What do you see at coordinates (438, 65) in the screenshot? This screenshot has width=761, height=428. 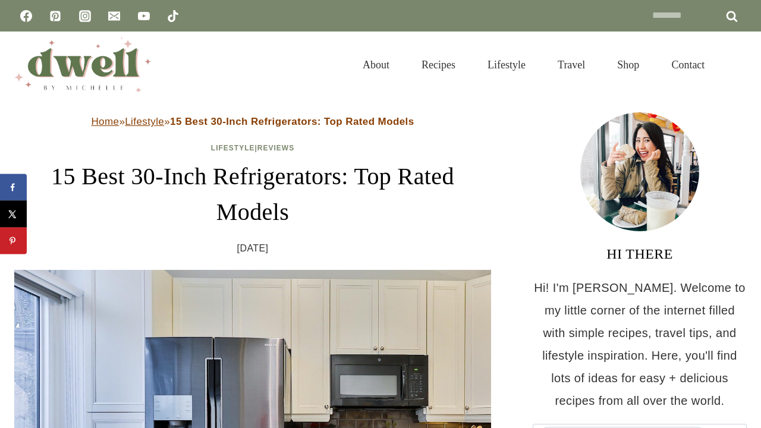 I see `a: Recipes` at bounding box center [438, 65].